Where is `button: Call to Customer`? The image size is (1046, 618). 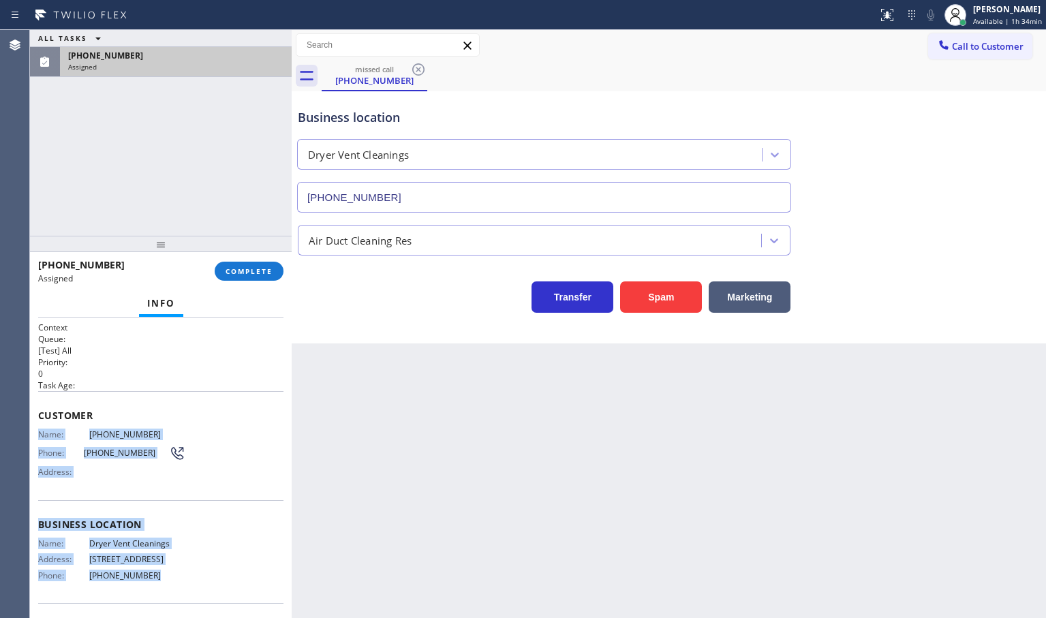
button: Call to Customer is located at coordinates (980, 46).